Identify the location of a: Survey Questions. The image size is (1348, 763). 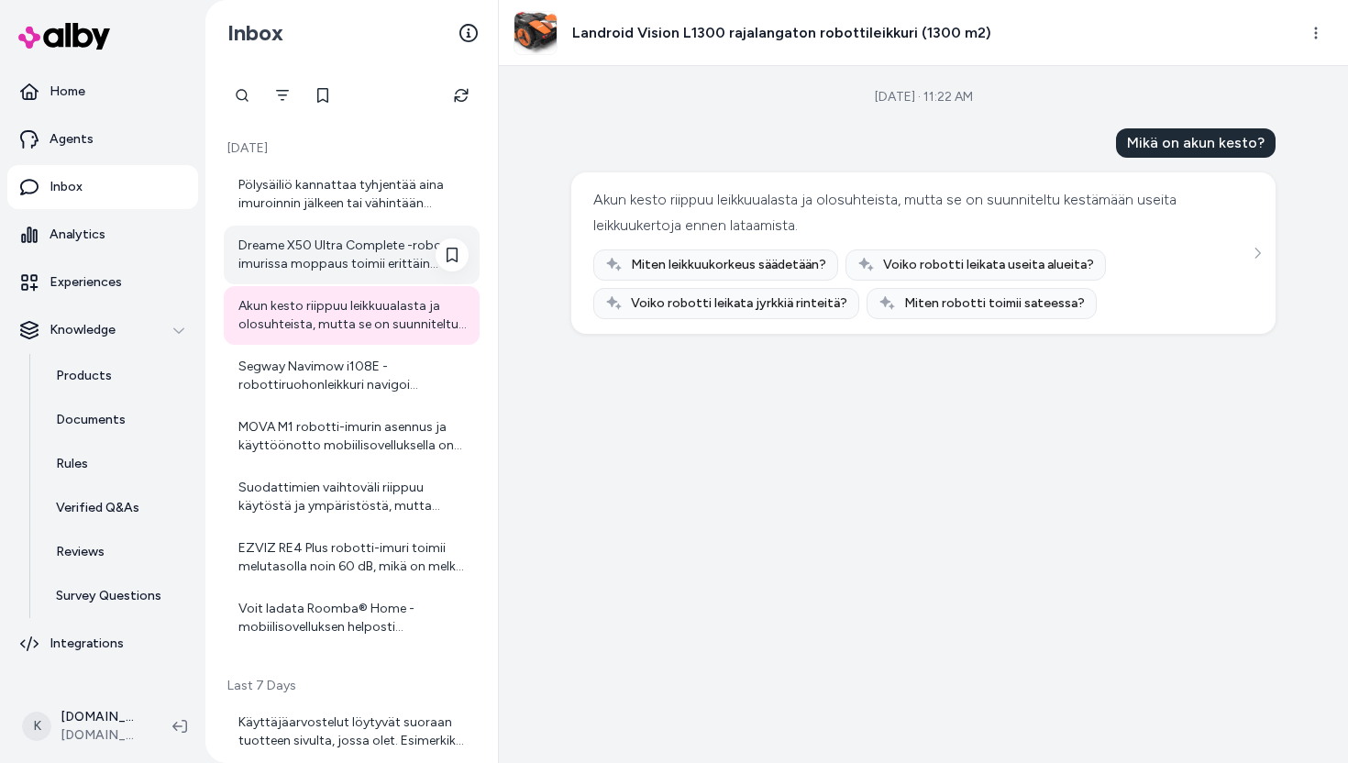
(117, 596).